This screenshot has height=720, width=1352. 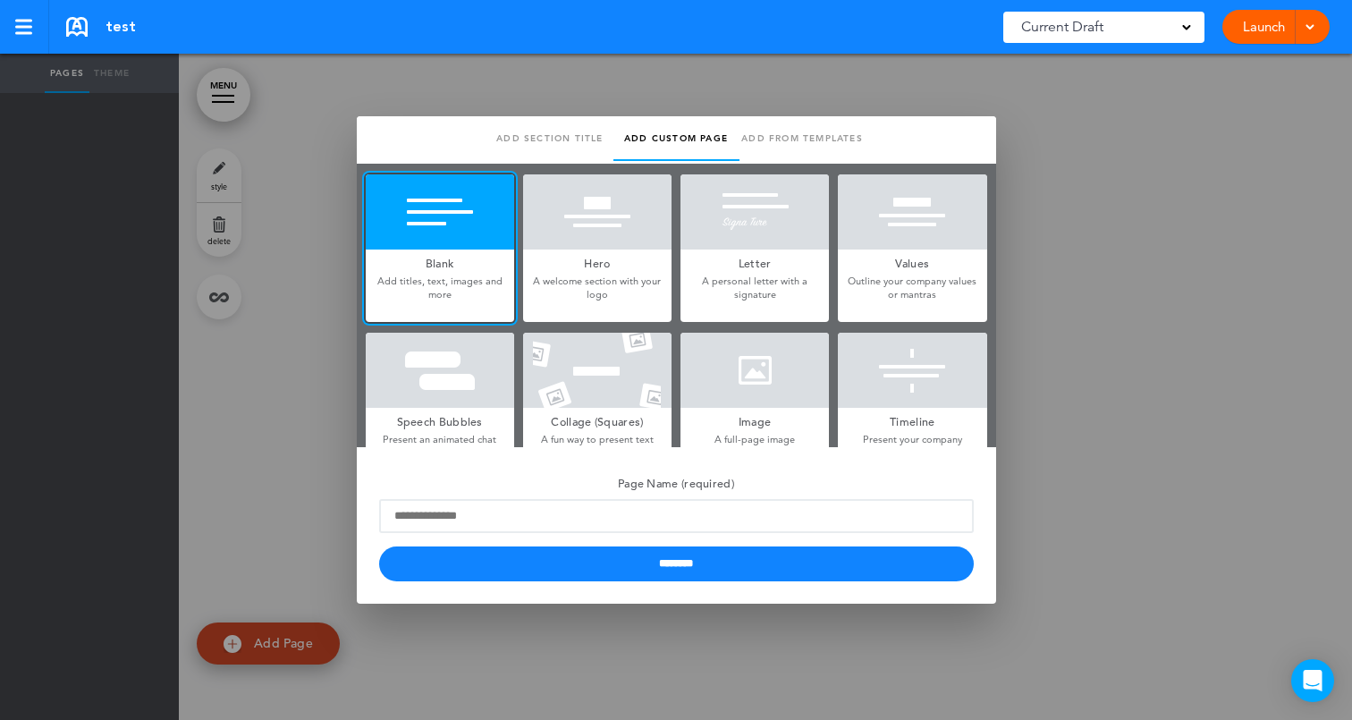 I want to click on p: A fun way to present text and photos, so click(x=597, y=446).